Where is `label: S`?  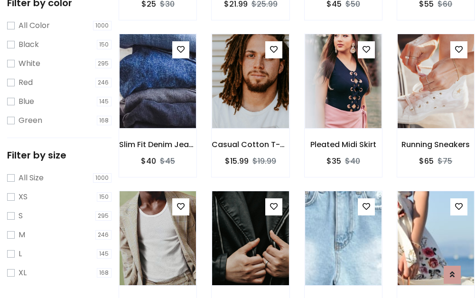 label: S is located at coordinates (20, 216).